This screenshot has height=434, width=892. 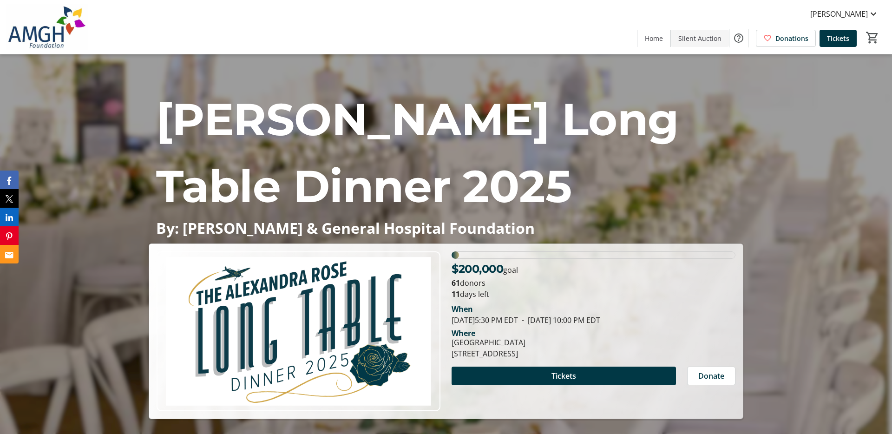 What do you see at coordinates (593, 255) in the screenshot?
I see `div: 2.6575% of fundraising goal reached` at bounding box center [593, 255].